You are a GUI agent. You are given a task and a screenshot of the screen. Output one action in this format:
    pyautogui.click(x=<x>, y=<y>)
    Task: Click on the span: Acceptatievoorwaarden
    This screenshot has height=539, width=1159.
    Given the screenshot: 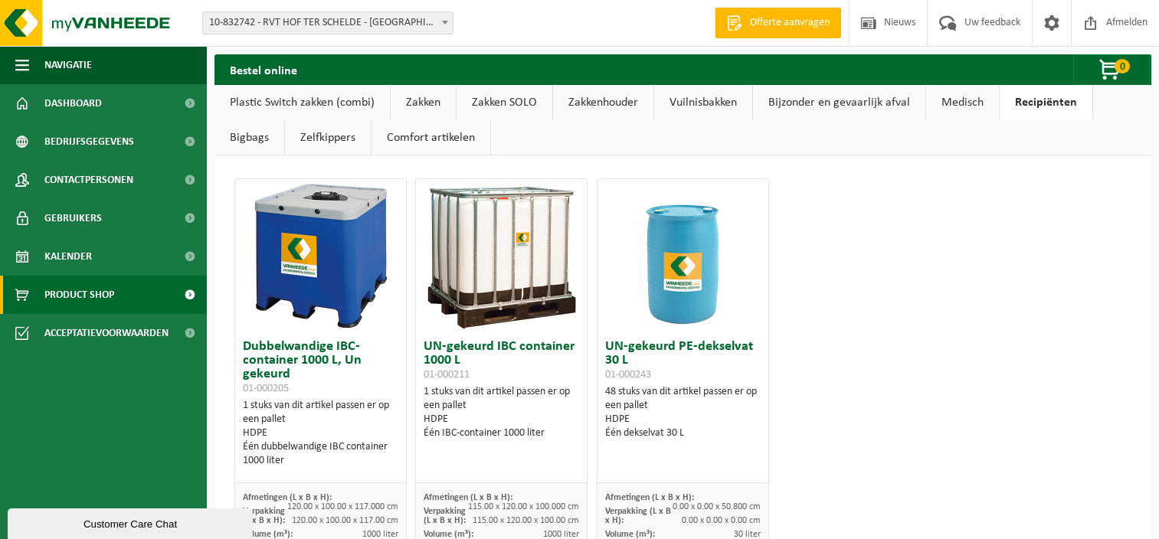 What is the action you would take?
    pyautogui.click(x=106, y=333)
    